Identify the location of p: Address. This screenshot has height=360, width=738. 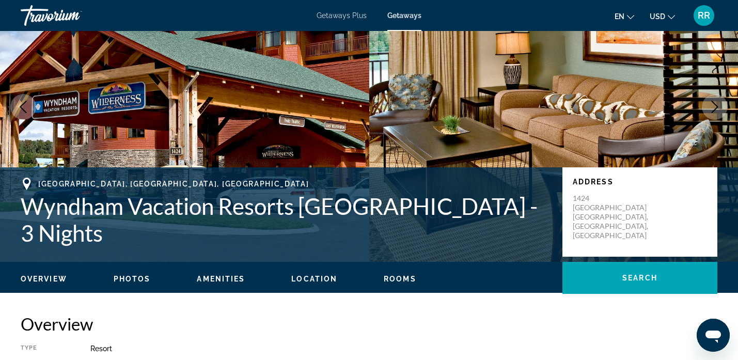
(640, 182).